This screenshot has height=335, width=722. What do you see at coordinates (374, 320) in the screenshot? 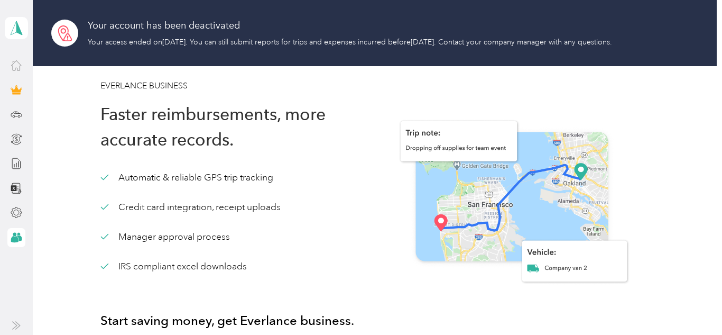
I see `h1: Start saving money, get Everlance business.` at bounding box center [374, 320].